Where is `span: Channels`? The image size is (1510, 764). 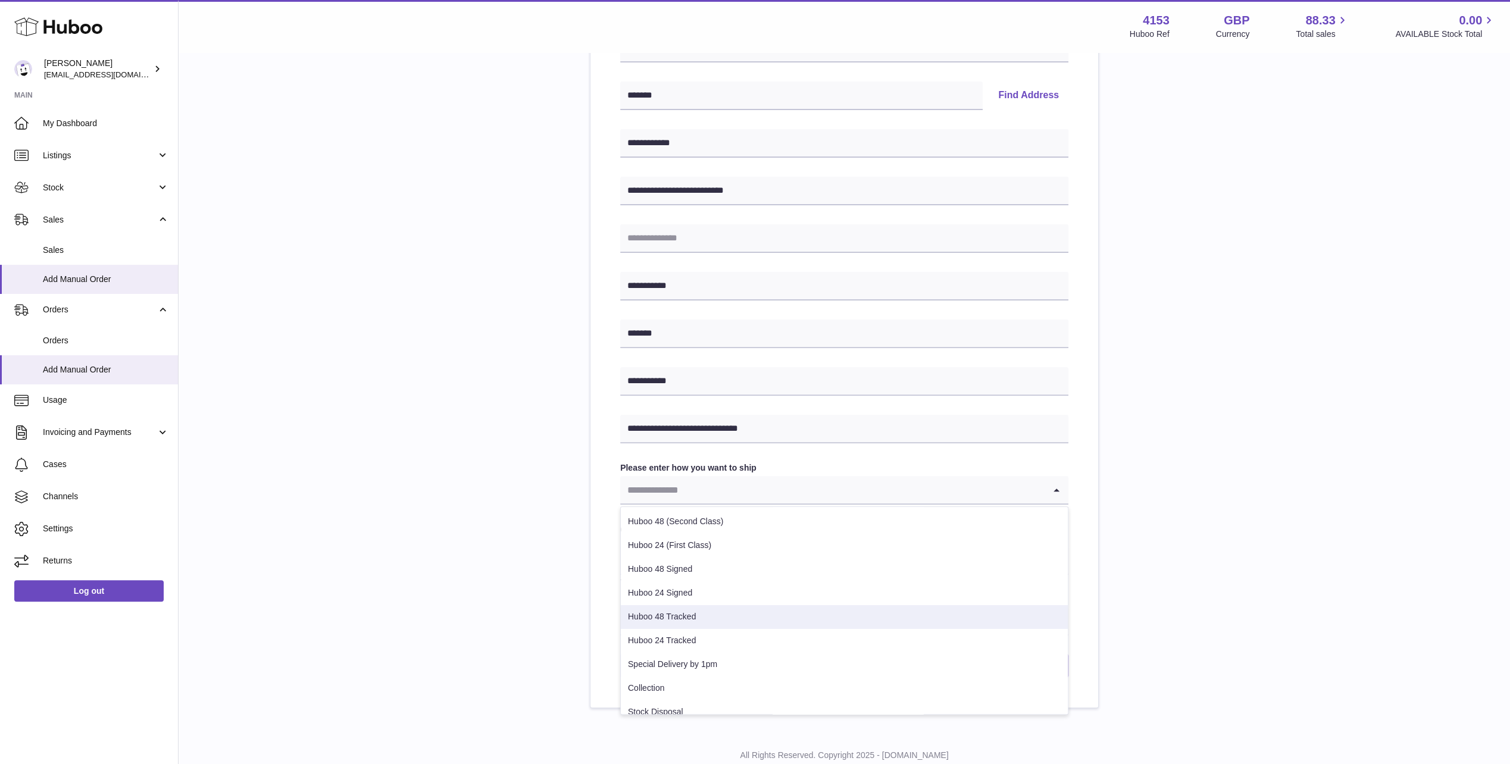 span: Channels is located at coordinates (106, 496).